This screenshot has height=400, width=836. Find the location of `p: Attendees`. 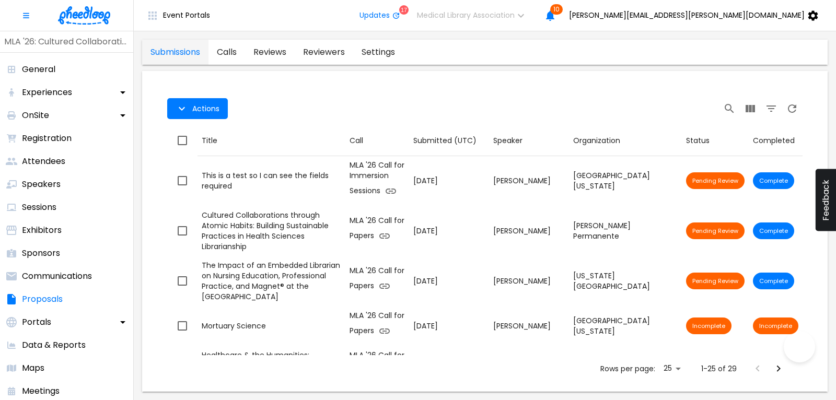

p: Attendees is located at coordinates (43, 161).